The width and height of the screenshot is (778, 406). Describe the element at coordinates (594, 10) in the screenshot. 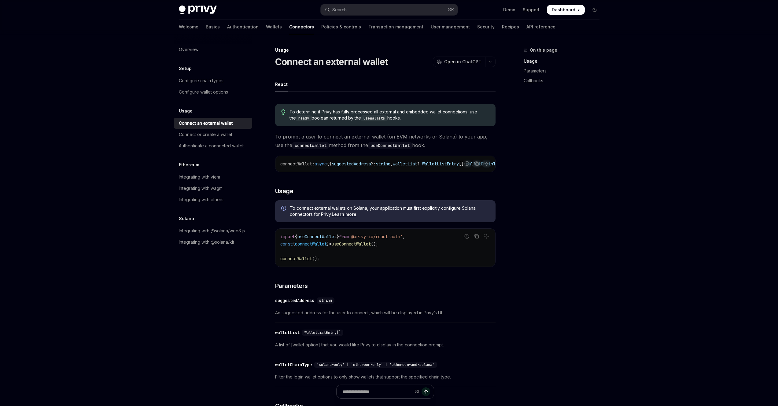

I see `button: Toggle dark mode` at that location.